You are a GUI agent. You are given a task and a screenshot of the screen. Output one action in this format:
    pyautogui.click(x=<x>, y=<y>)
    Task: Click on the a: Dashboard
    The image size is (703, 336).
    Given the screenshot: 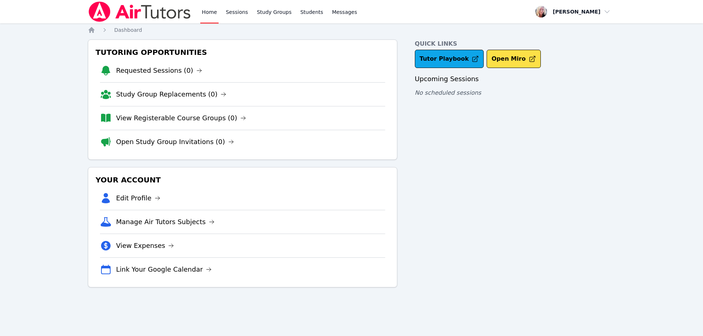 What is the action you would take?
    pyautogui.click(x=128, y=30)
    